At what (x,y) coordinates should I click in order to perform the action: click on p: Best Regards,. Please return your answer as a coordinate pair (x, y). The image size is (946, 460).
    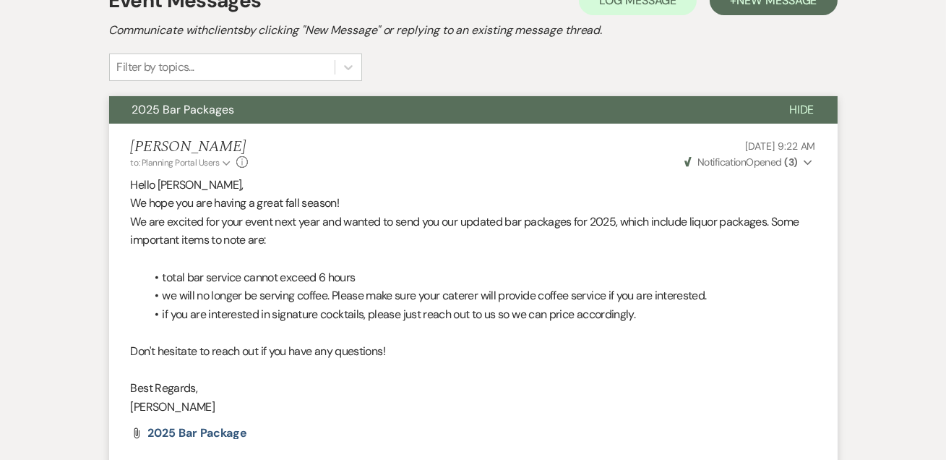
    Looking at the image, I should click on (474, 388).